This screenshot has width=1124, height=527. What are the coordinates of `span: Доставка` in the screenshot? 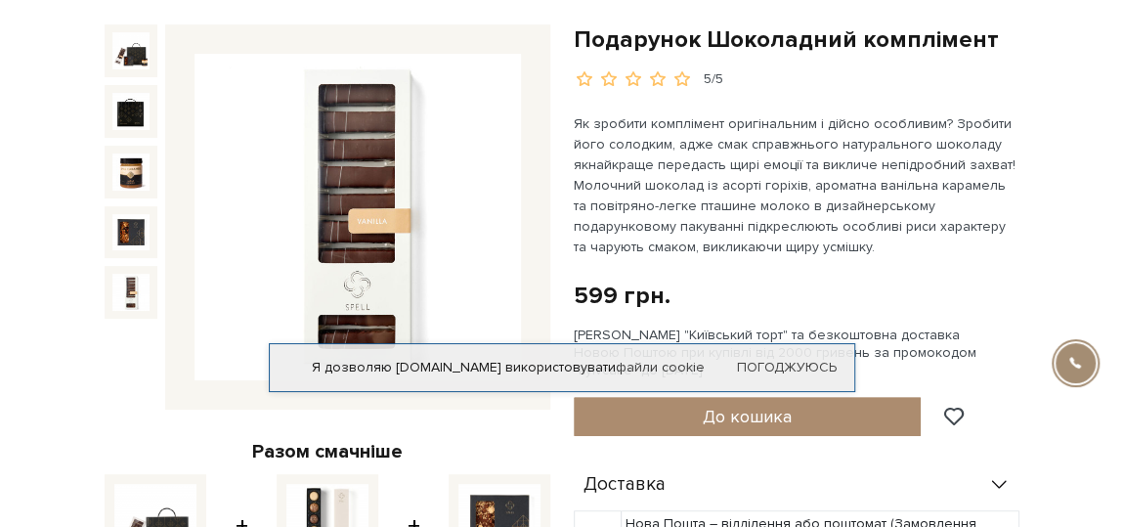 It's located at (624, 485).